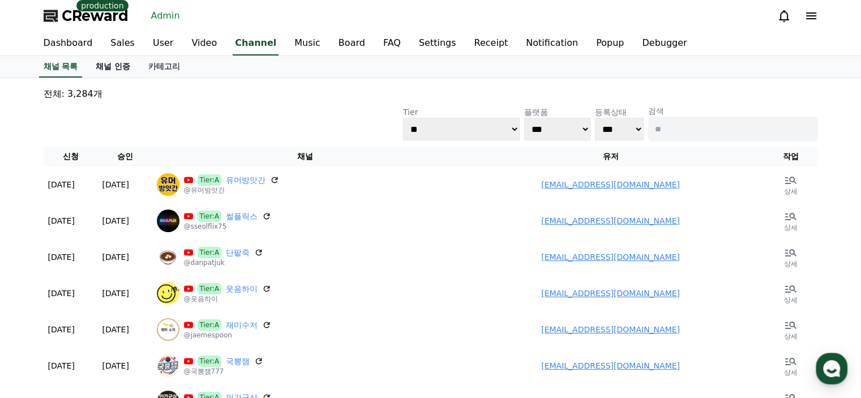 The image size is (861, 398). I want to click on img: 재미수저, so click(168, 330).